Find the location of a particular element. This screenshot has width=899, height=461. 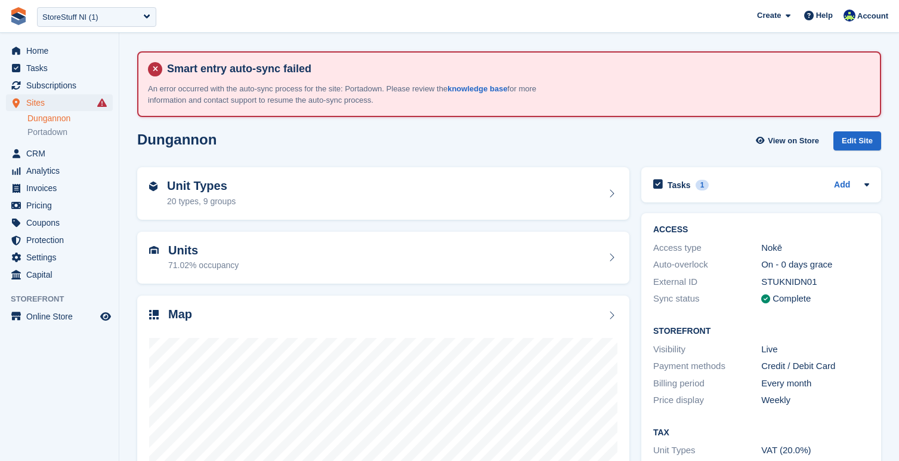

i: Smart entry sync failures have occurred is located at coordinates (102, 103).